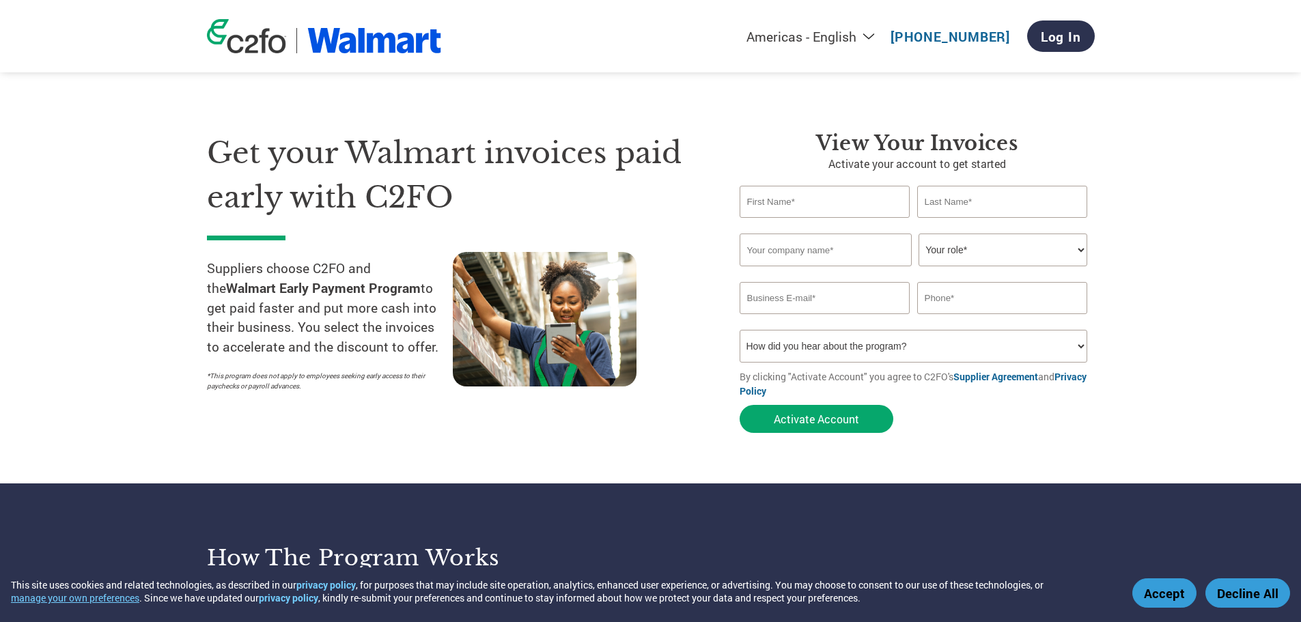 The width and height of the screenshot is (1301, 622). Describe the element at coordinates (247, 36) in the screenshot. I see `img: c2fo logo` at that location.